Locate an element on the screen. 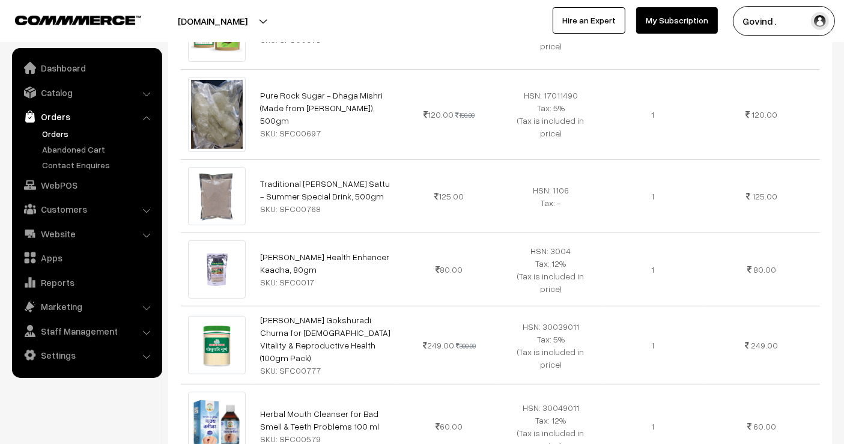 The height and width of the screenshot is (444, 844). button: Govind . is located at coordinates (784, 21).